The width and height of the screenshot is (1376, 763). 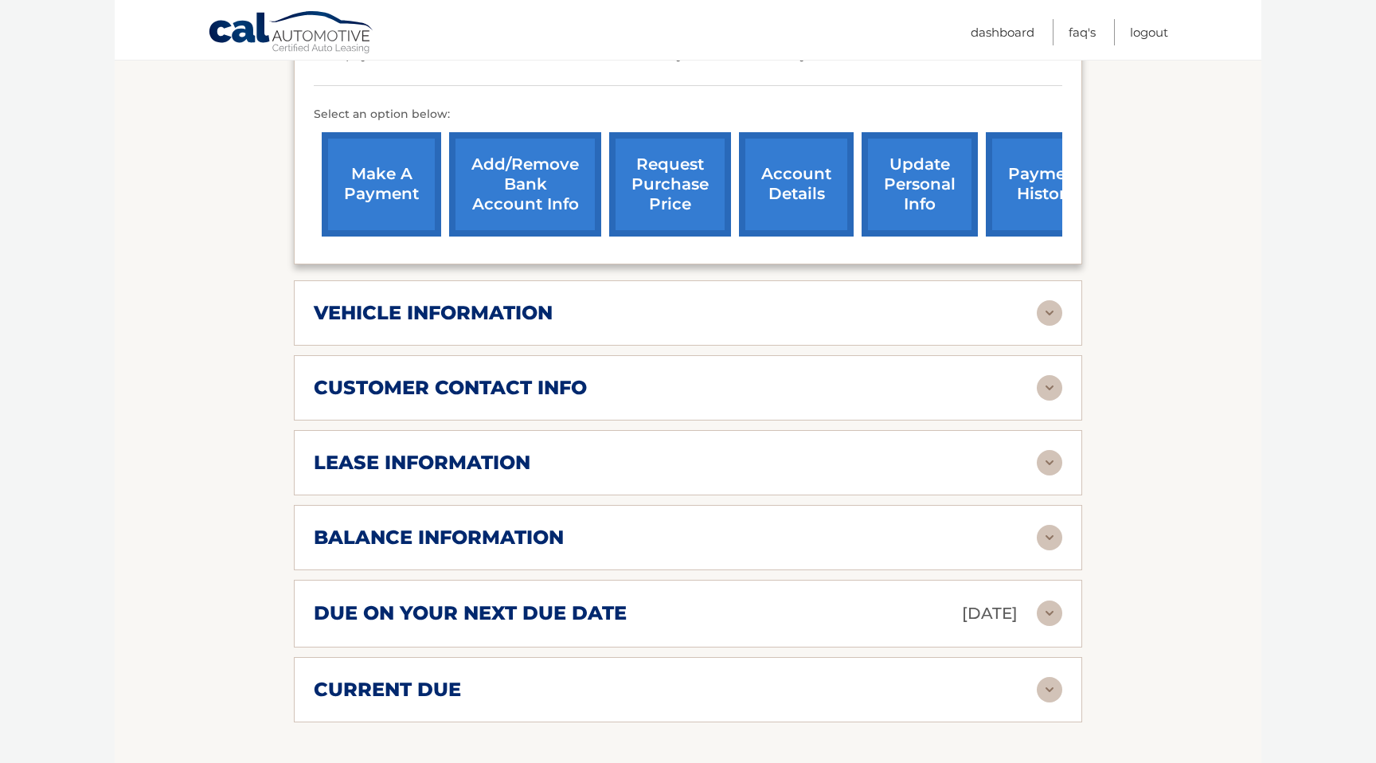 What do you see at coordinates (382, 184) in the screenshot?
I see `a: make a payment` at bounding box center [382, 184].